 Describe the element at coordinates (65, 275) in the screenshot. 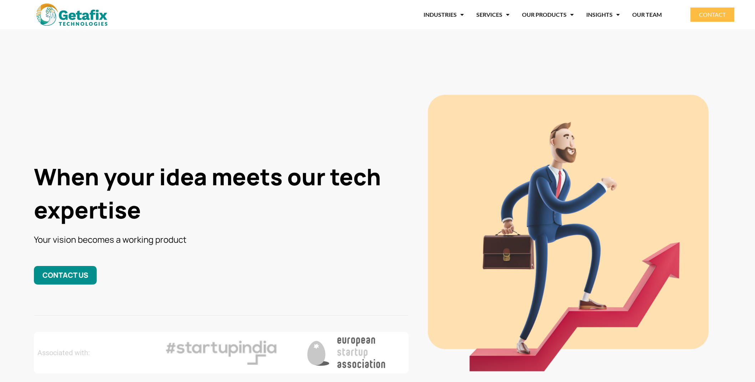

I see `a: CONTACT US` at that location.